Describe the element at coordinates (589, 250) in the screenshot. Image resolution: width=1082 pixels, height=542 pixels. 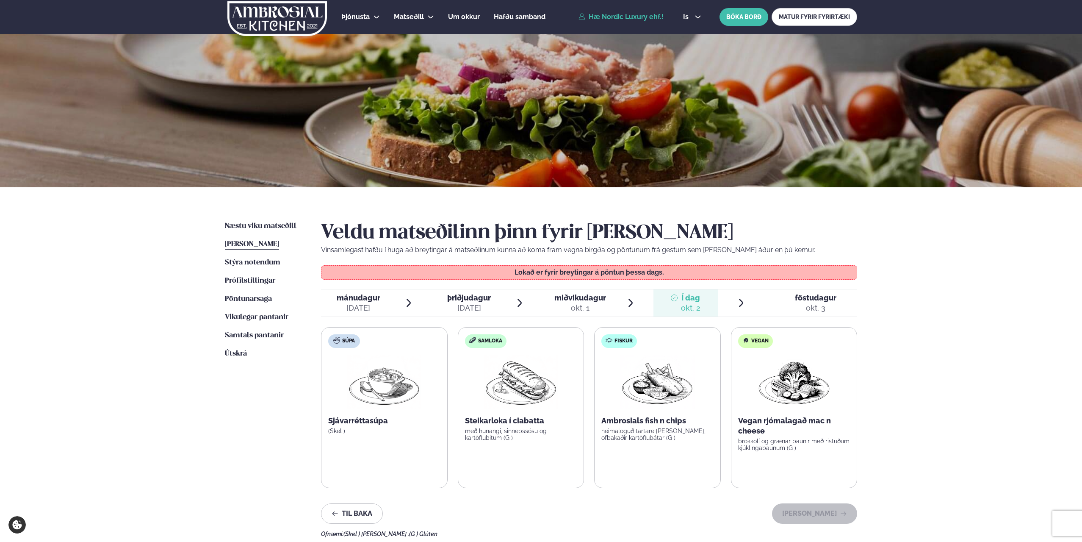
I see `p: Vinsamlegast hafðu í huga að breytingar á matseðlinum kunna að koma fram vegna birgða og pöntunum...` at that location.